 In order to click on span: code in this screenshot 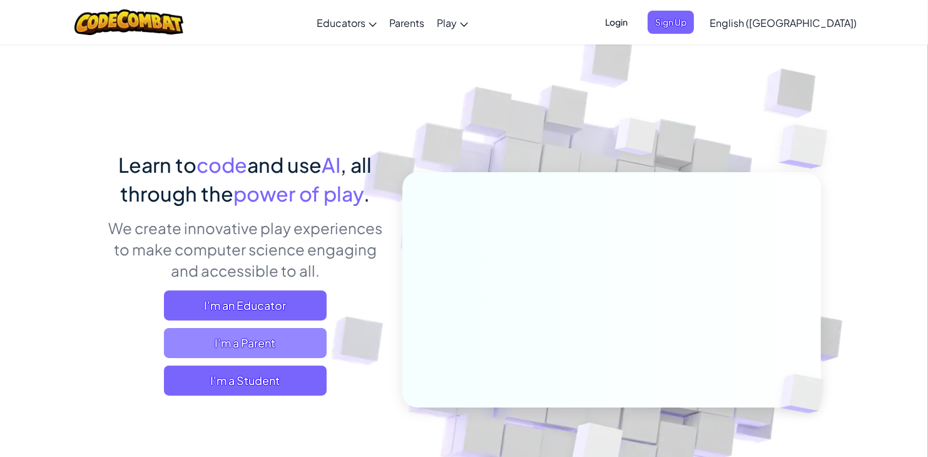, I will do `click(222, 164)`.